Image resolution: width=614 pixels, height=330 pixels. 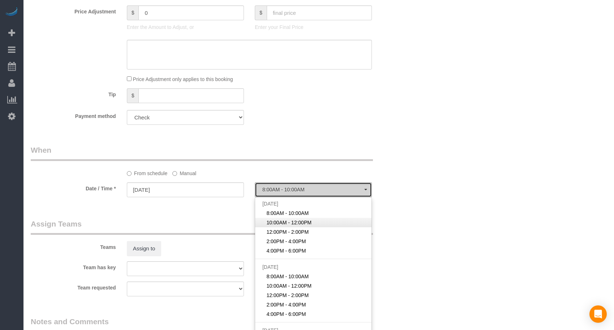 I want to click on input: final price, so click(x=319, y=13).